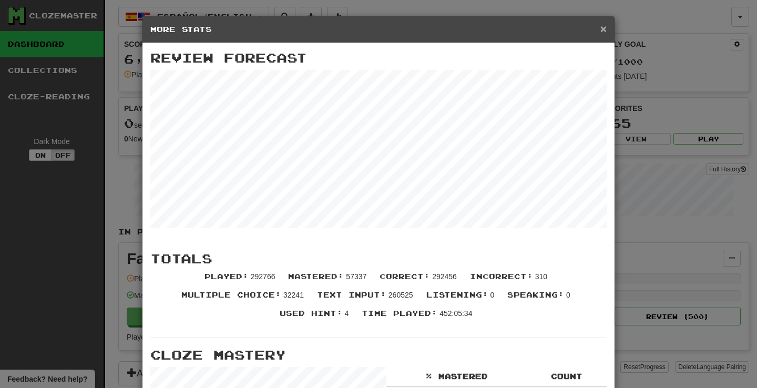  Describe the element at coordinates (329, 280) in the screenshot. I see `li: 57337` at that location.